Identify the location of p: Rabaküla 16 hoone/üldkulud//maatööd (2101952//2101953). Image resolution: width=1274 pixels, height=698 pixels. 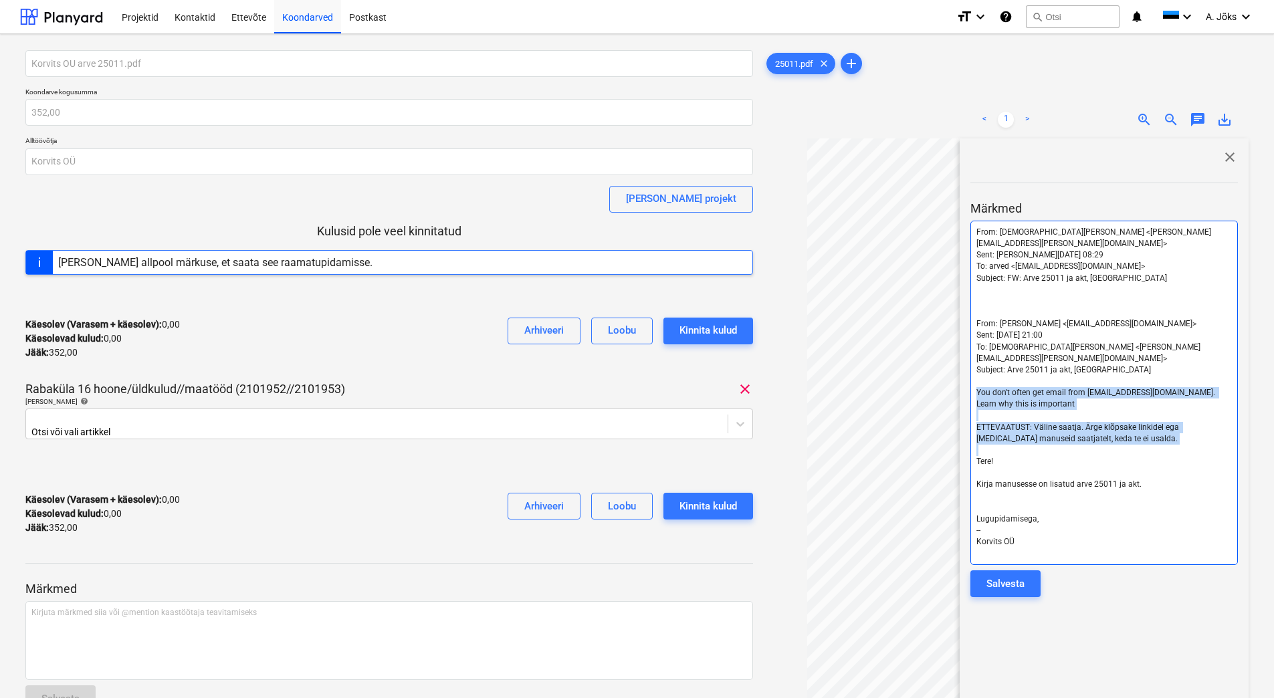
(185, 389).